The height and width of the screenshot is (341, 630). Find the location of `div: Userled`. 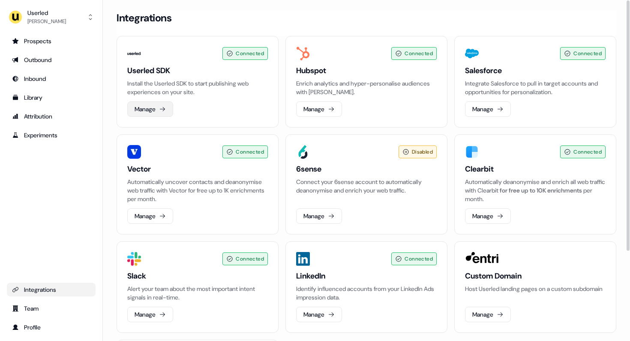

div: Userled is located at coordinates (47, 13).